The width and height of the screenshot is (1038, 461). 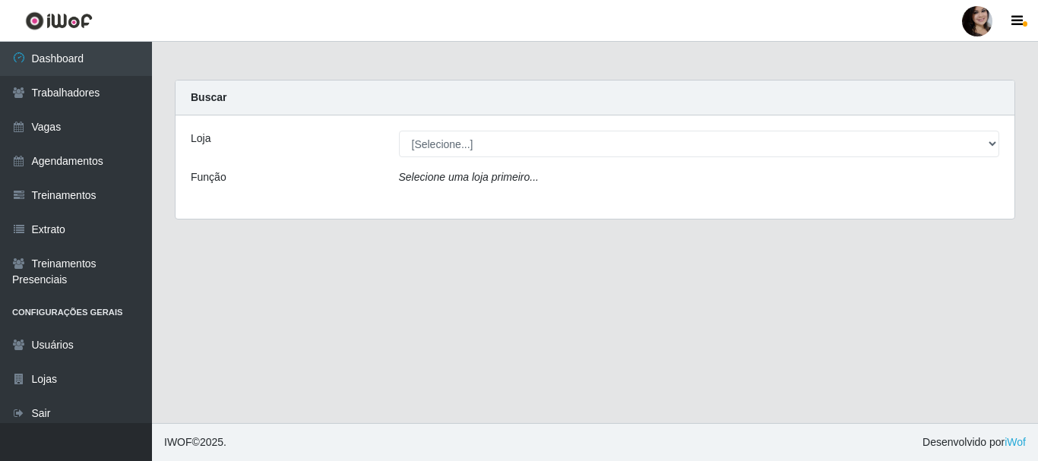 What do you see at coordinates (178, 442) in the screenshot?
I see `span: IWOF` at bounding box center [178, 442].